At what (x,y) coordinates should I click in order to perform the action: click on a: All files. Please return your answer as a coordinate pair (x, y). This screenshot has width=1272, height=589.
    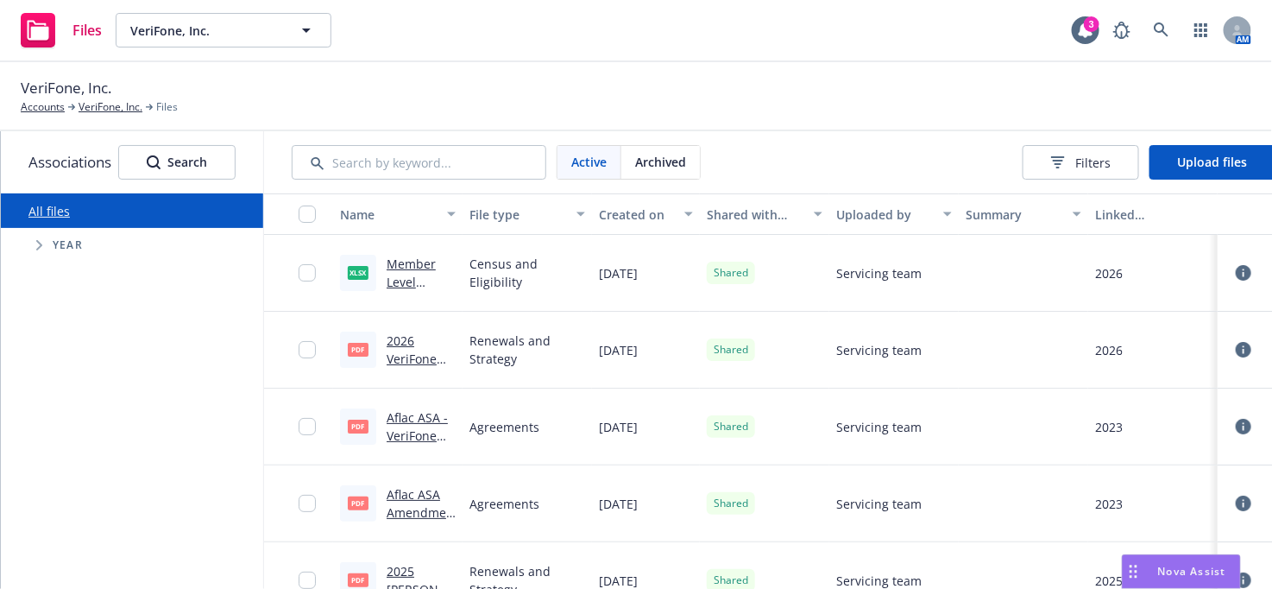
    Looking at the image, I should click on (49, 211).